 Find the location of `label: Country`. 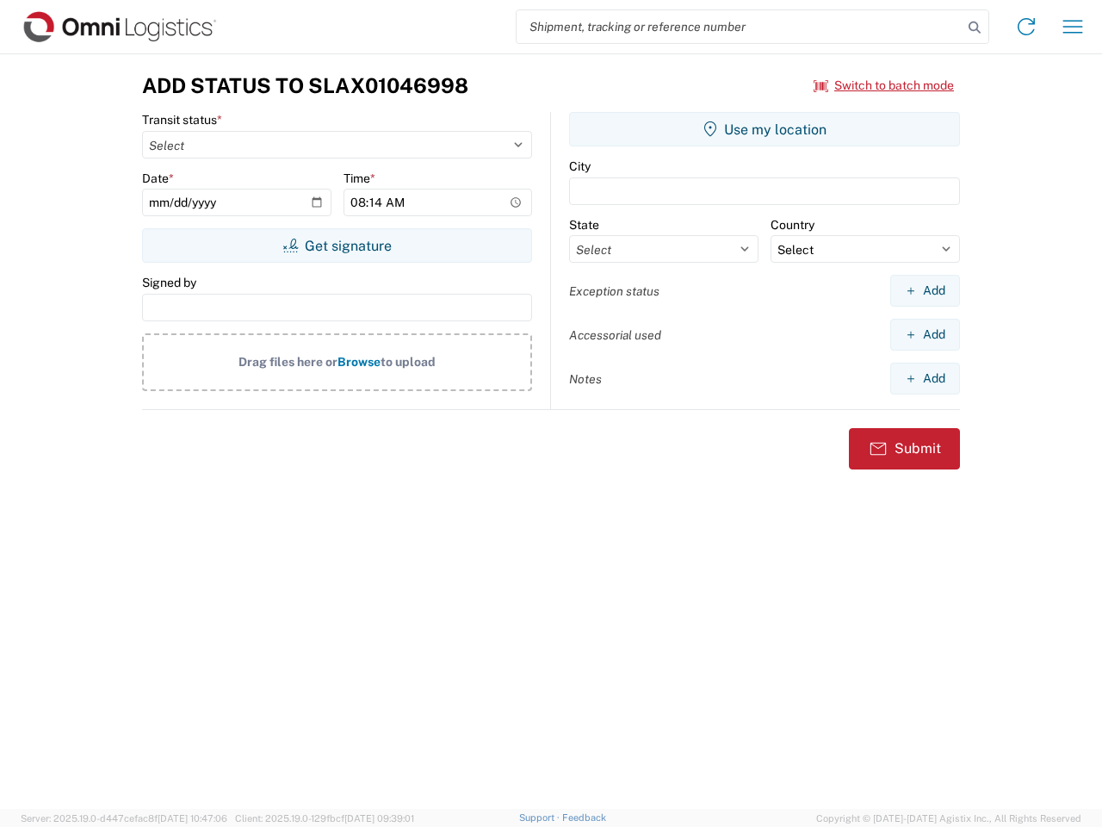

label: Country is located at coordinates (792, 225).